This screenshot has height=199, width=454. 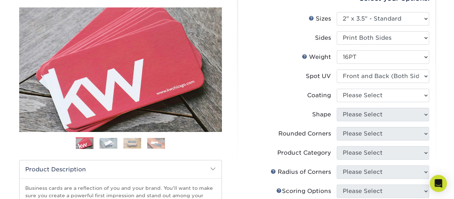 I want to click on div: Radius of Corners, so click(x=301, y=172).